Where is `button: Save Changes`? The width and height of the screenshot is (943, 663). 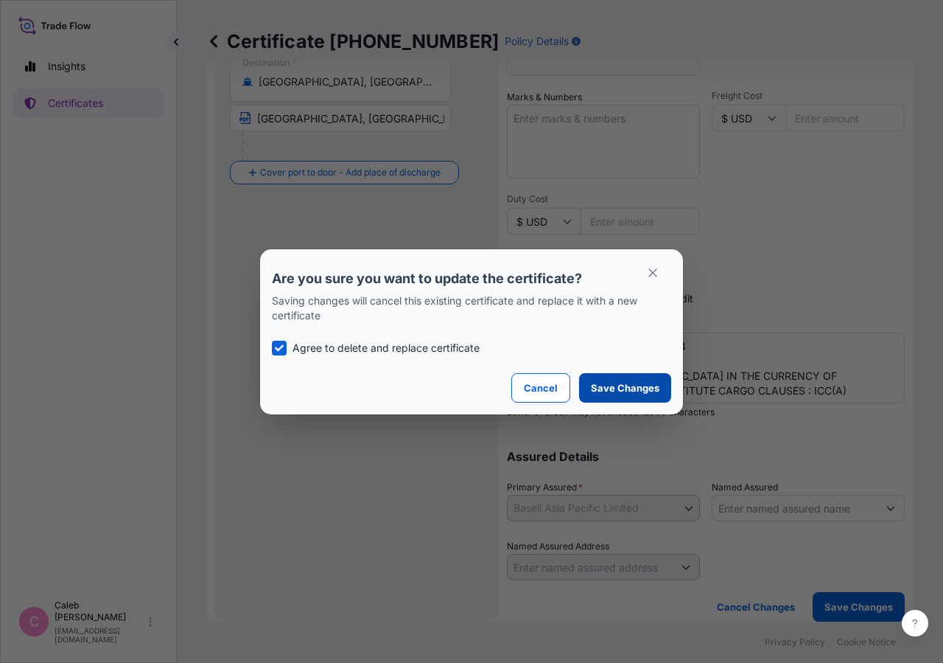
button: Save Changes is located at coordinates (625, 388).